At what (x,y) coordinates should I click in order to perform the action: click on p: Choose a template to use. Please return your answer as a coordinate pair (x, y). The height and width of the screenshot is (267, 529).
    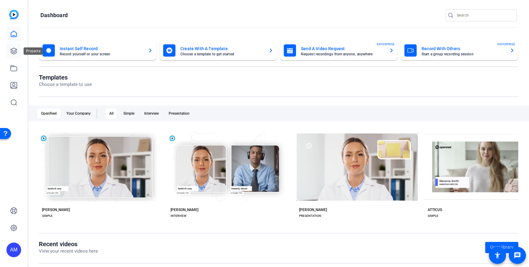
    Looking at the image, I should click on (65, 84).